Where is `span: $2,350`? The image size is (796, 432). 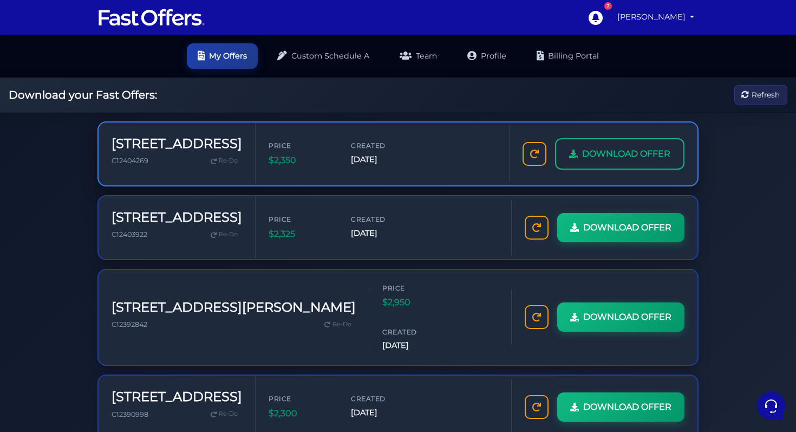
span: $2,350 is located at coordinates (301, 160).